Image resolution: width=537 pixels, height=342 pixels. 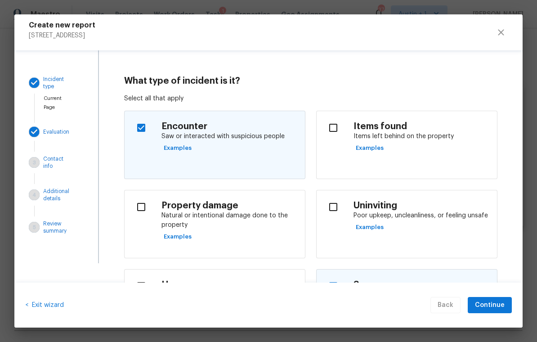 I want to click on span: Current Page, so click(x=53, y=103).